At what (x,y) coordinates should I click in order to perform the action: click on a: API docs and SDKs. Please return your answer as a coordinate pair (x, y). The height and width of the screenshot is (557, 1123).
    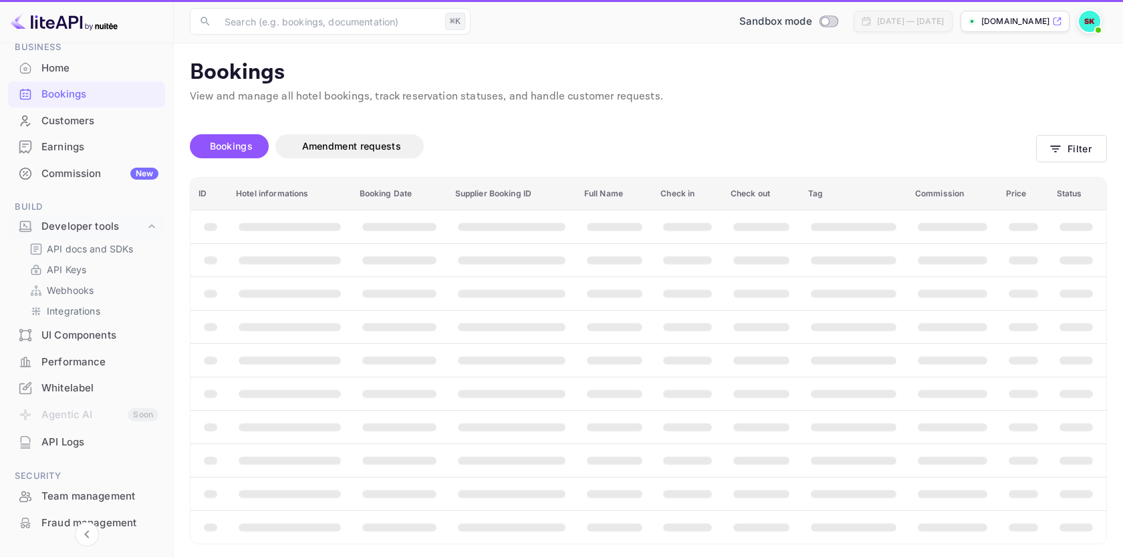
    Looking at the image, I should click on (92, 249).